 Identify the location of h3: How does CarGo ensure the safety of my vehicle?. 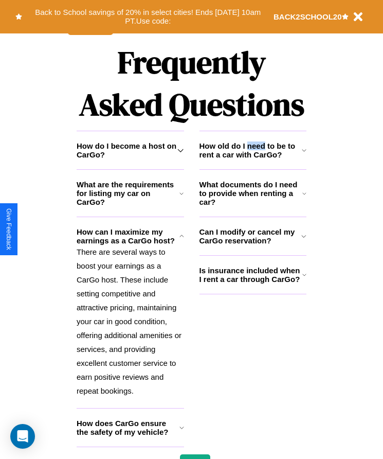
(128, 427).